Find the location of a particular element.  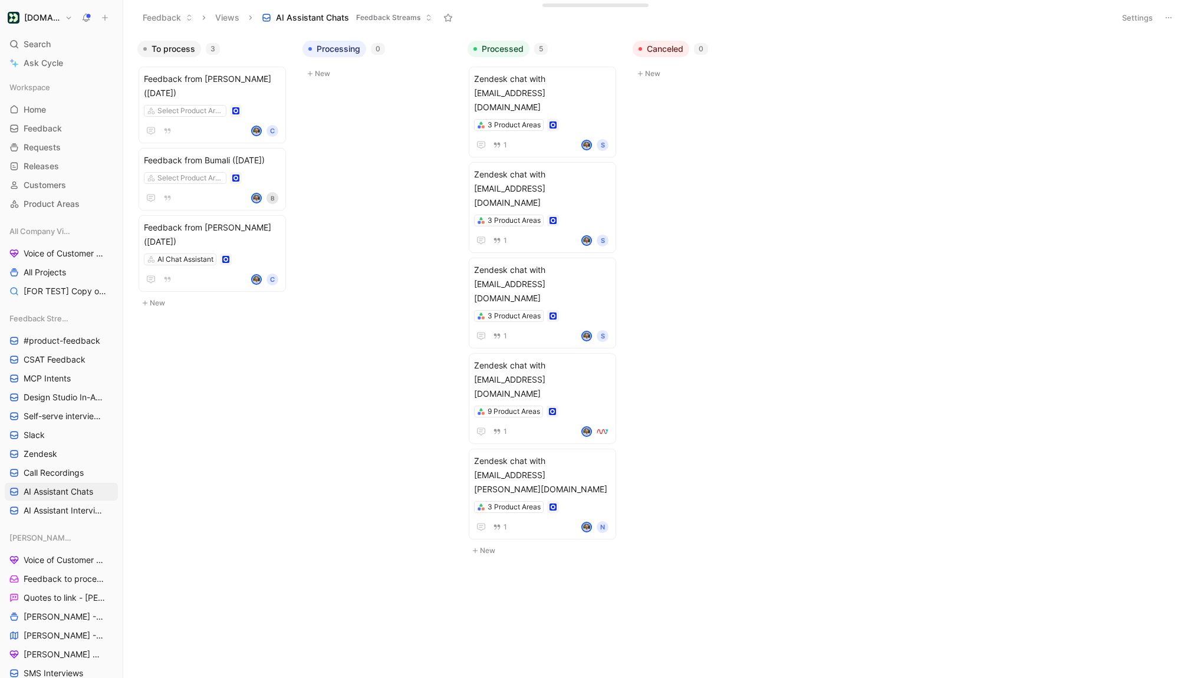

div: B is located at coordinates (272, 198).